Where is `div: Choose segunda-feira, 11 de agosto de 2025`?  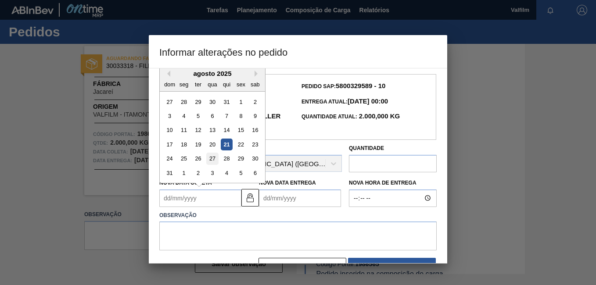
div: Choose segunda-feira, 11 de agosto de 2025 is located at coordinates (184, 130).